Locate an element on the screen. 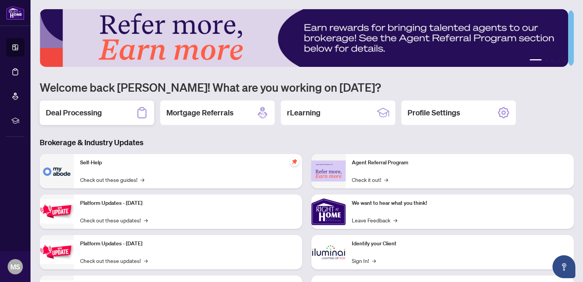 The image size is (583, 282). a: Check it out!→ is located at coordinates (370, 179).